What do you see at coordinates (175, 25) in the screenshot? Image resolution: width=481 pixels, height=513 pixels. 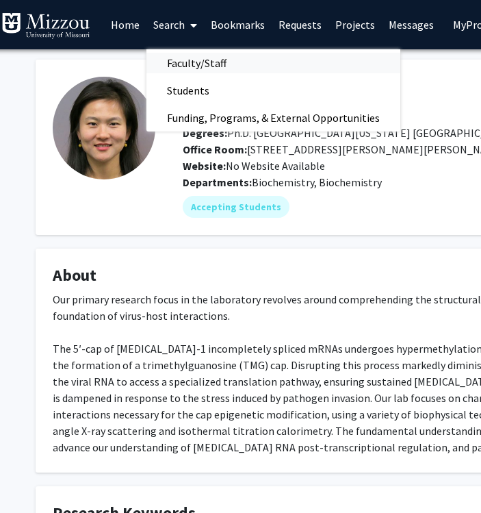 I see `a: Search` at bounding box center [175, 25].